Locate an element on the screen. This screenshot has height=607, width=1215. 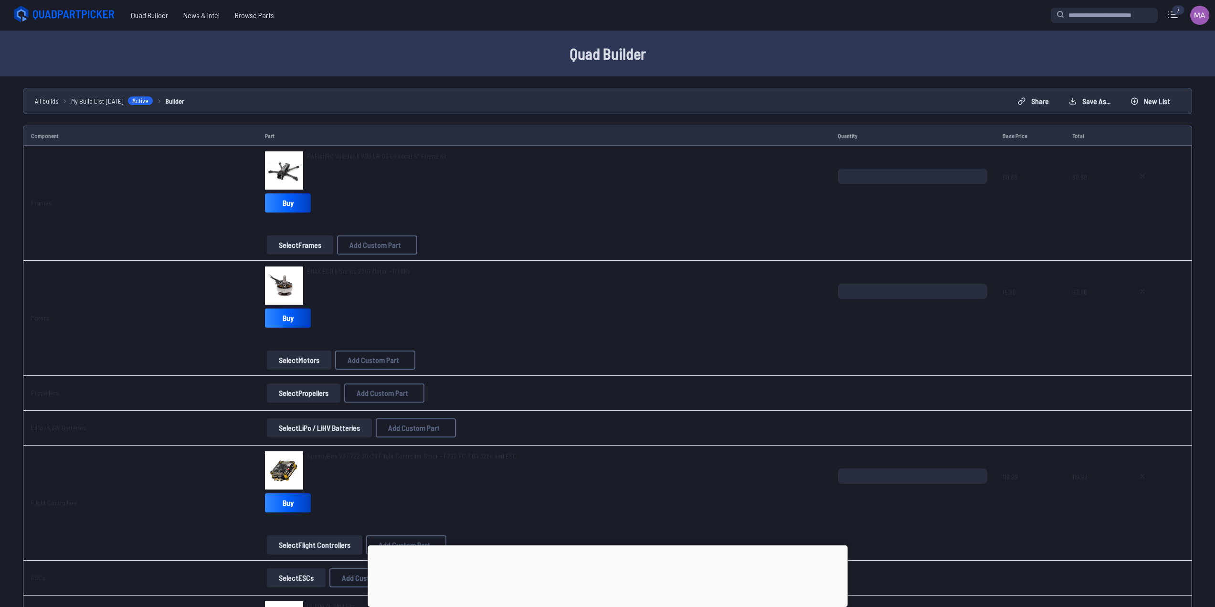
button: Save as... is located at coordinates (1089, 101).